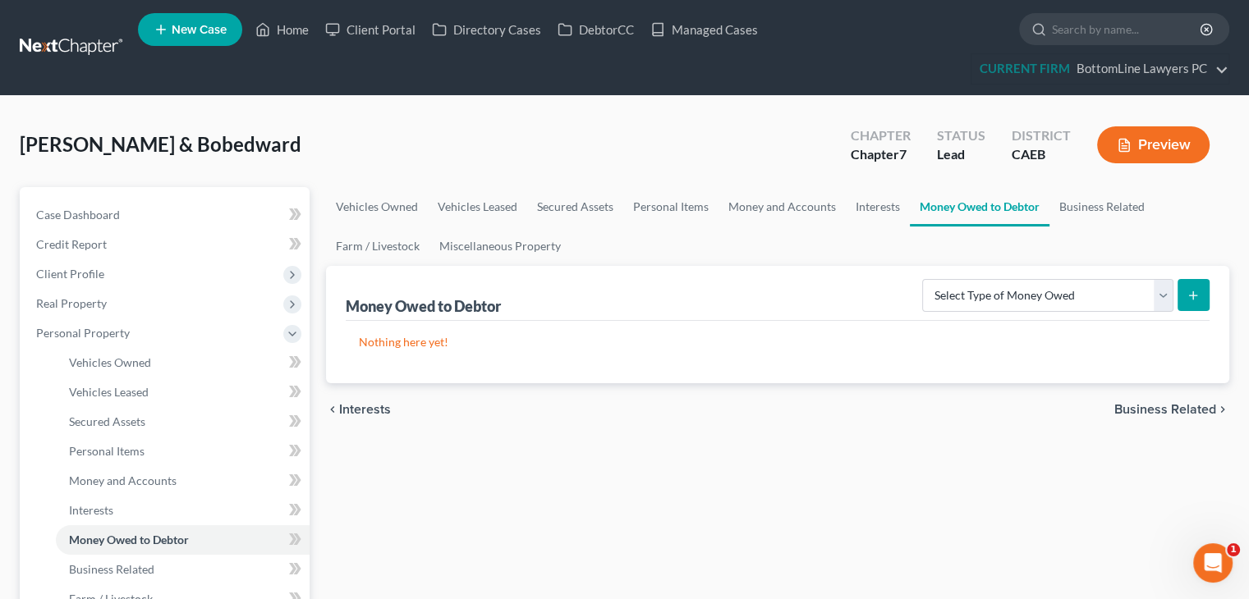 The image size is (1249, 599). Describe the element at coordinates (1127, 29) in the screenshot. I see `input: Search by name...` at that location.